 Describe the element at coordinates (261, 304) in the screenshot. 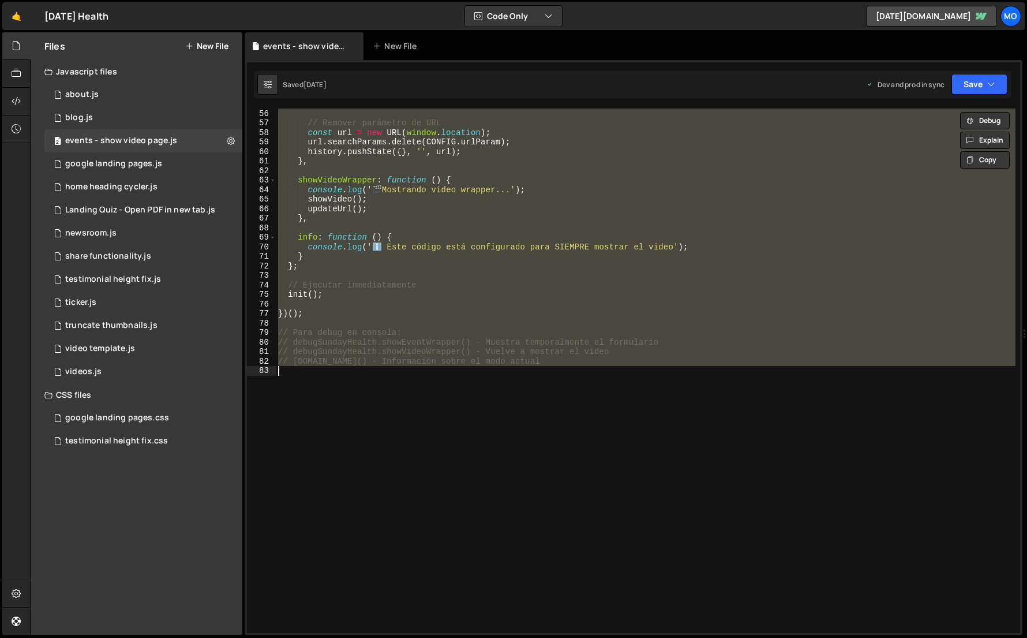

I see `div: 76` at that location.